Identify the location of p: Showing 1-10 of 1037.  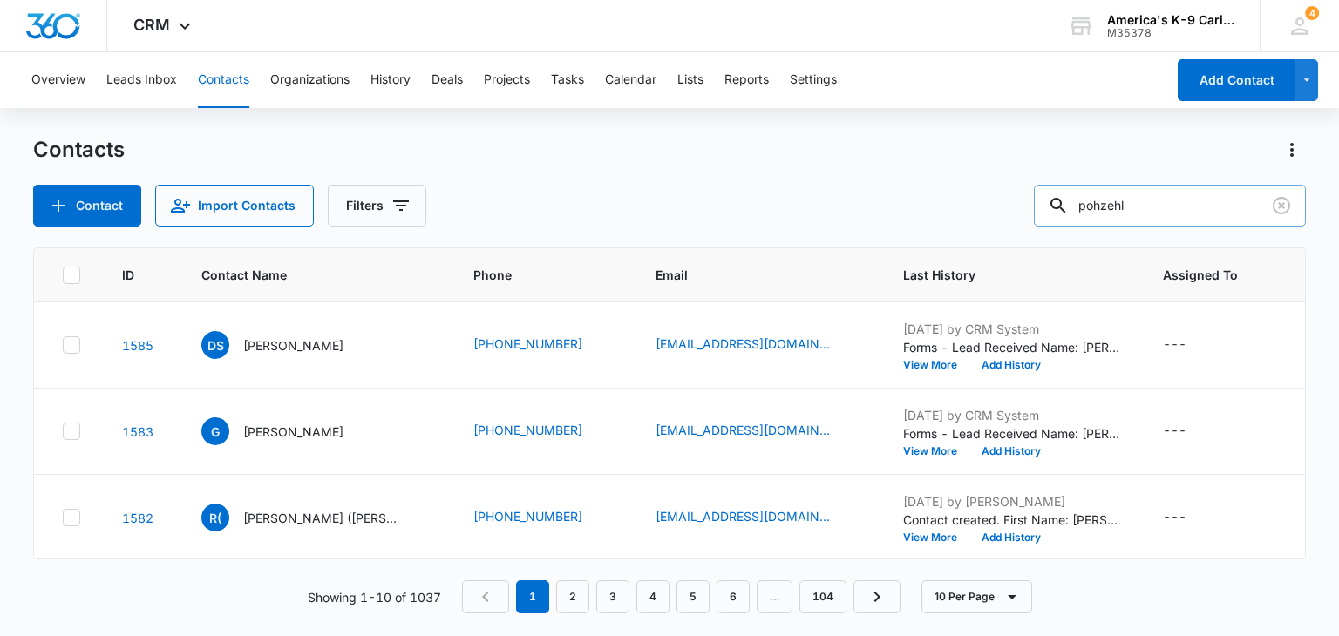
(374, 597).